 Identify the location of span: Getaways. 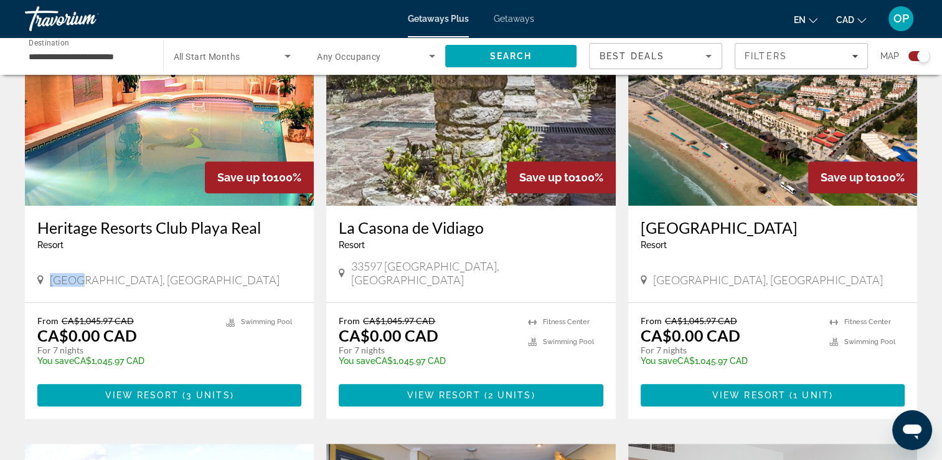
(514, 19).